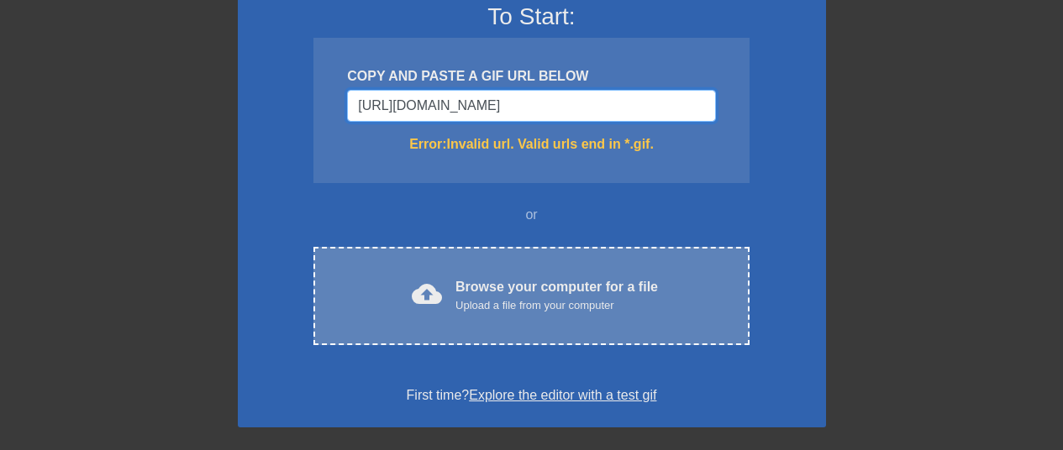 The image size is (1063, 450). What do you see at coordinates (532, 215) in the screenshot?
I see `div: or` at bounding box center [532, 215].